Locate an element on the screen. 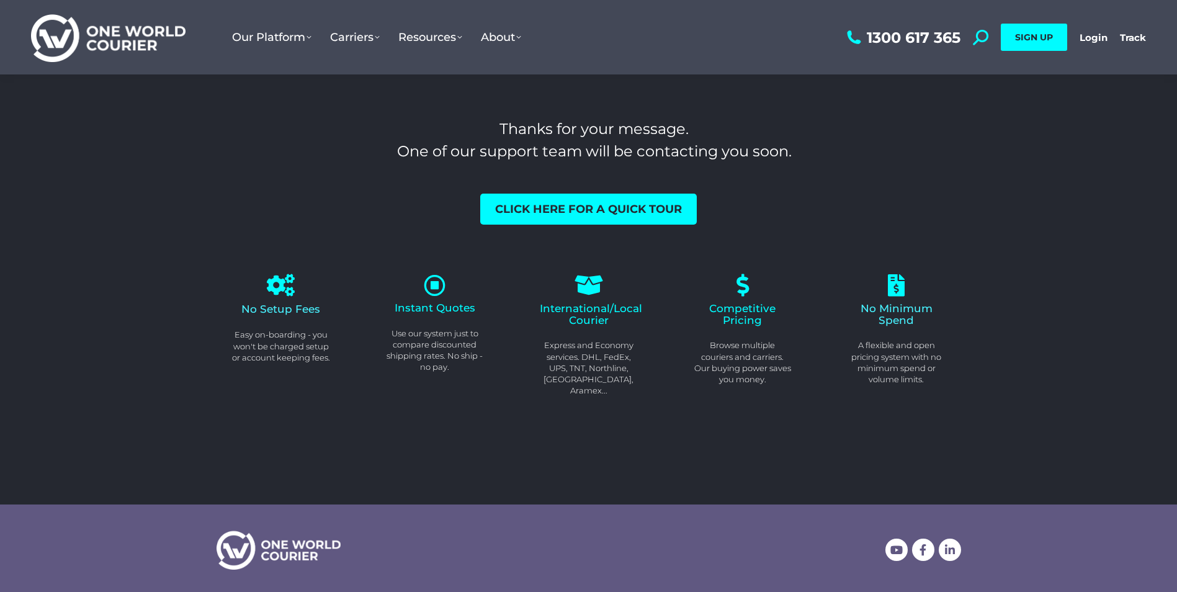 This screenshot has width=1177, height=592. a: Resources is located at coordinates (430, 37).